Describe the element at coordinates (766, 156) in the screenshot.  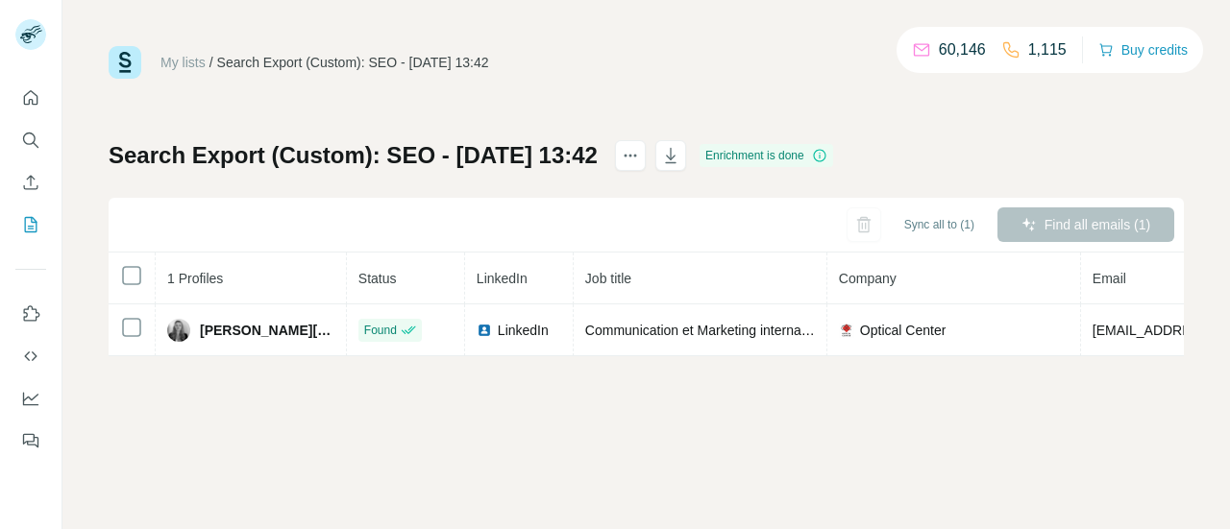
I see `div: Enrichment is done` at that location.